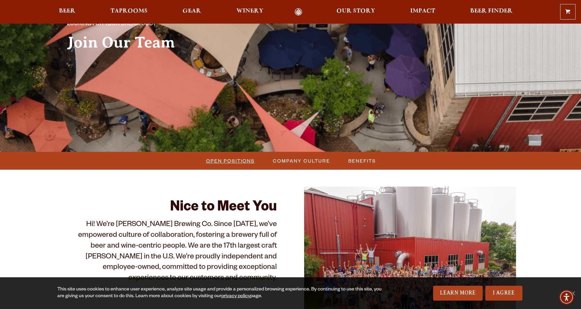  Describe the element at coordinates (192, 11) in the screenshot. I see `span: Gear` at that location.